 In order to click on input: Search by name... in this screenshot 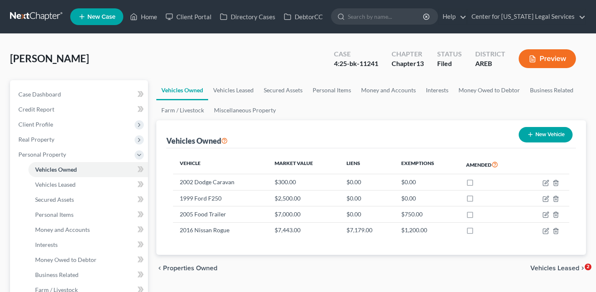, I will do `click(386, 16)`.